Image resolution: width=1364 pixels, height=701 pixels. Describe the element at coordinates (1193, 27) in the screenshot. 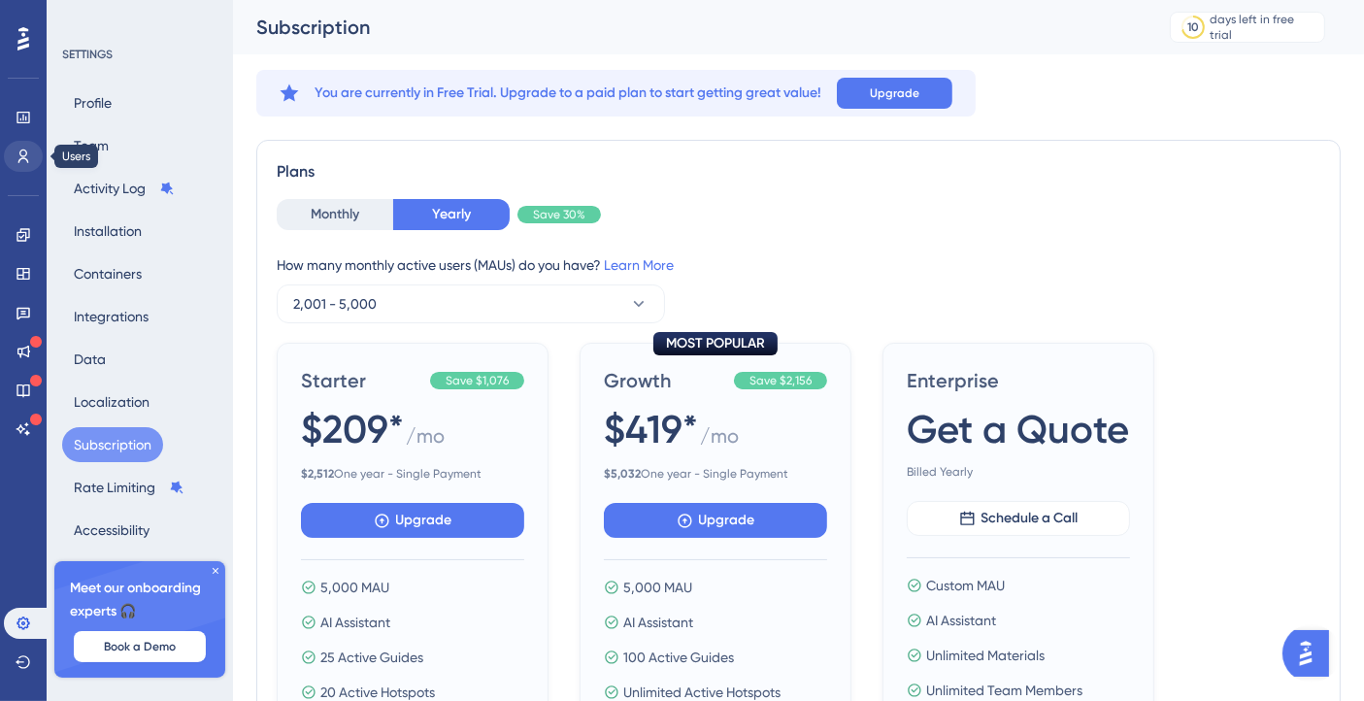

I see `div: 10` at that location.